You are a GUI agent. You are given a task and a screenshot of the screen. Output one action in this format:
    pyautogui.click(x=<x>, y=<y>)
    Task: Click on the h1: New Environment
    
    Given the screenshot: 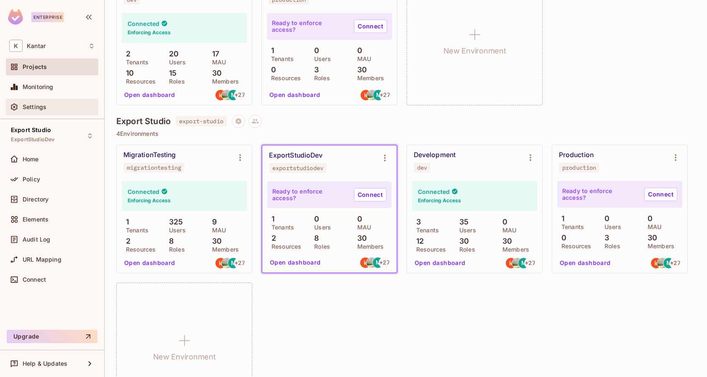 What is the action you would take?
    pyautogui.click(x=185, y=357)
    